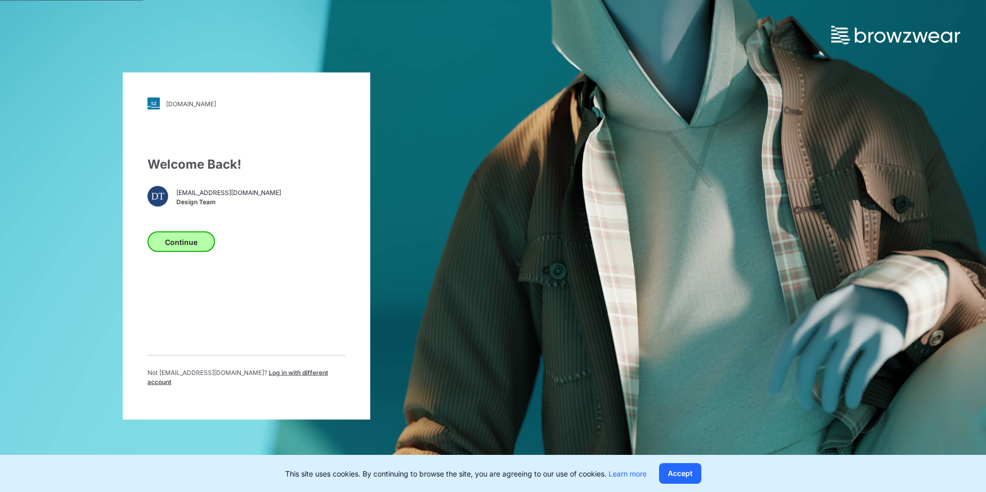  I want to click on img: browzwear-logo.73288ffb.svg, so click(896, 35).